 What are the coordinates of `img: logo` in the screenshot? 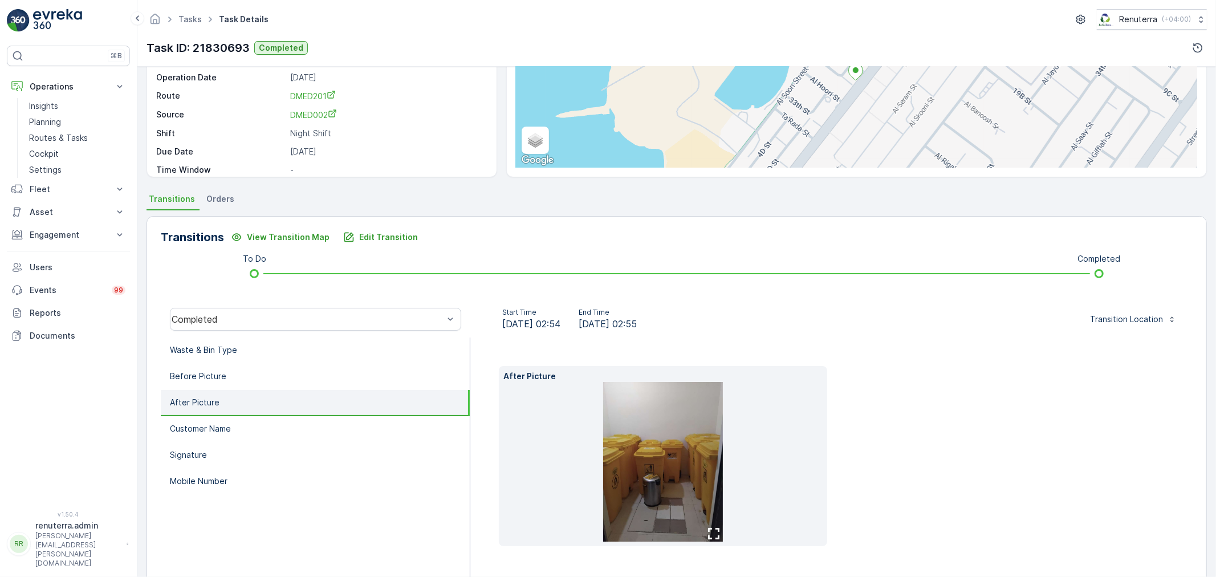 It's located at (18, 21).